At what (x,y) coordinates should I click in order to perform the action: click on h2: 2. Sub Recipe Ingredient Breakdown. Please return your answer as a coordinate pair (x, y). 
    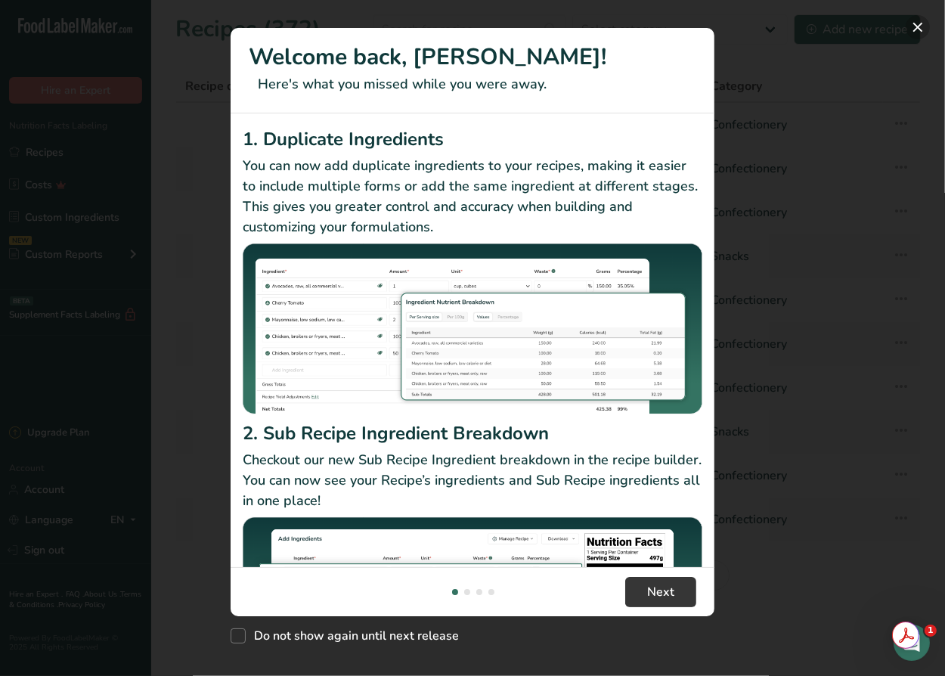
    Looking at the image, I should click on (472, 433).